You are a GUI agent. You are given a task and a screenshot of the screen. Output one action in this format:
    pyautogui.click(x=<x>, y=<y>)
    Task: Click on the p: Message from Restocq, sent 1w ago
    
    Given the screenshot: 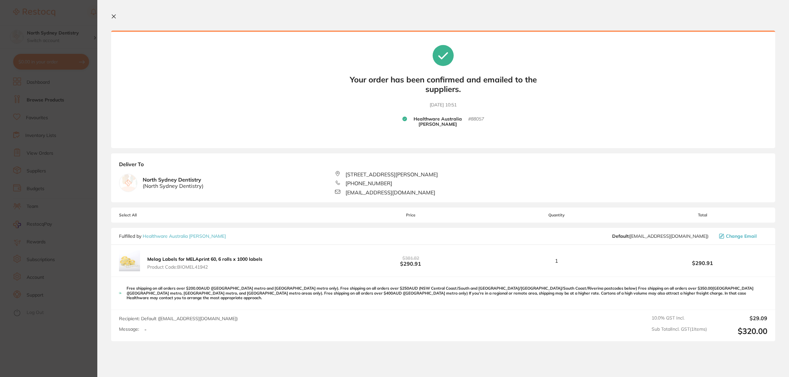 What is the action you would take?
    pyautogui.click(x=73, y=119)
    